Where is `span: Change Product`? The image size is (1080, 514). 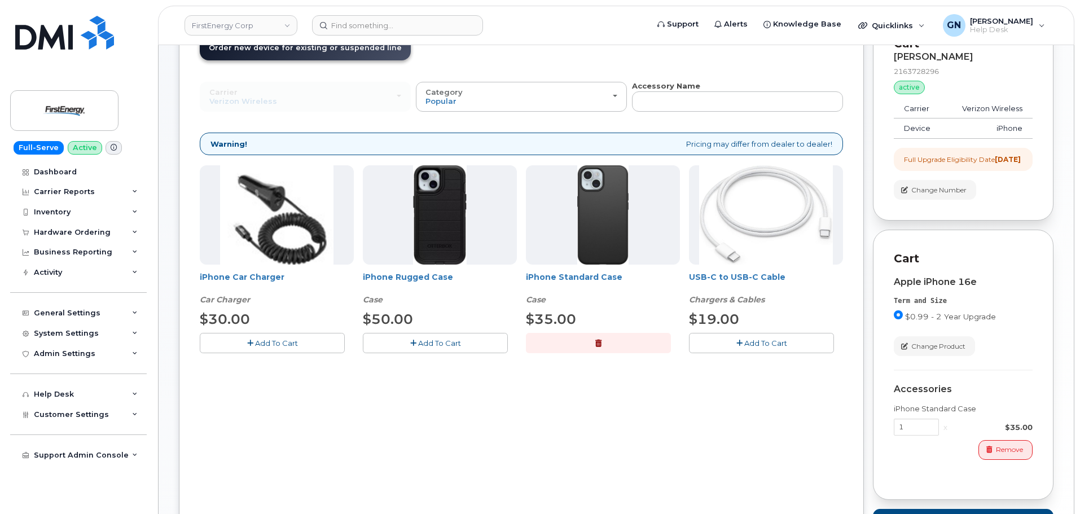 span: Change Product is located at coordinates (938, 346).